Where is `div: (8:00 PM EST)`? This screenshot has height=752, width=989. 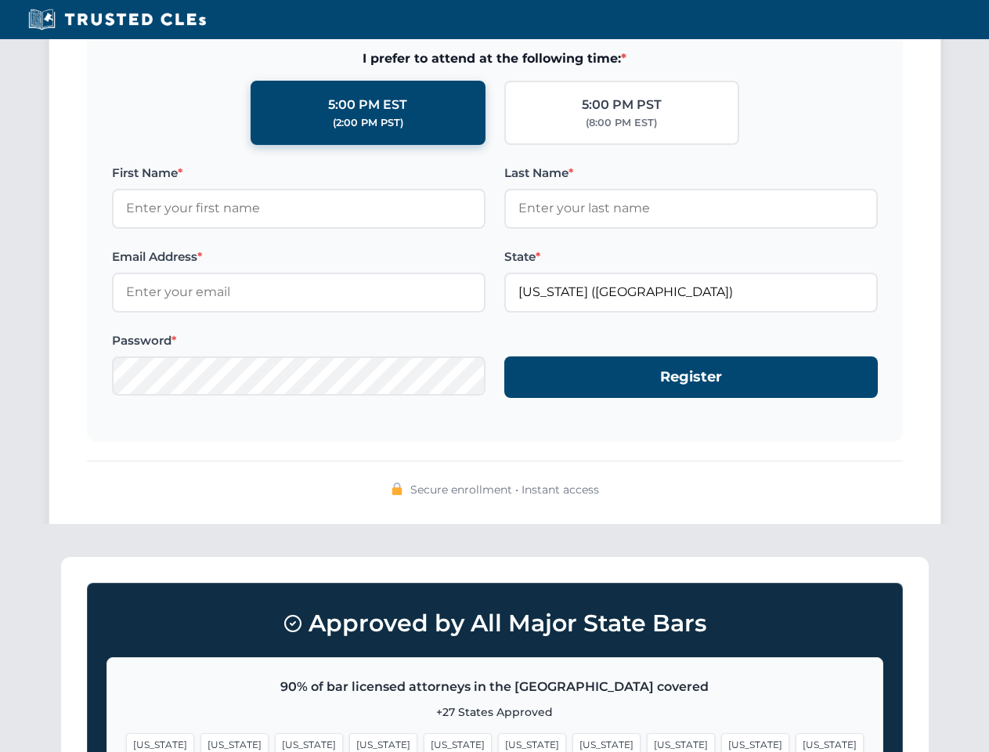
div: (8:00 PM EST) is located at coordinates (621, 123).